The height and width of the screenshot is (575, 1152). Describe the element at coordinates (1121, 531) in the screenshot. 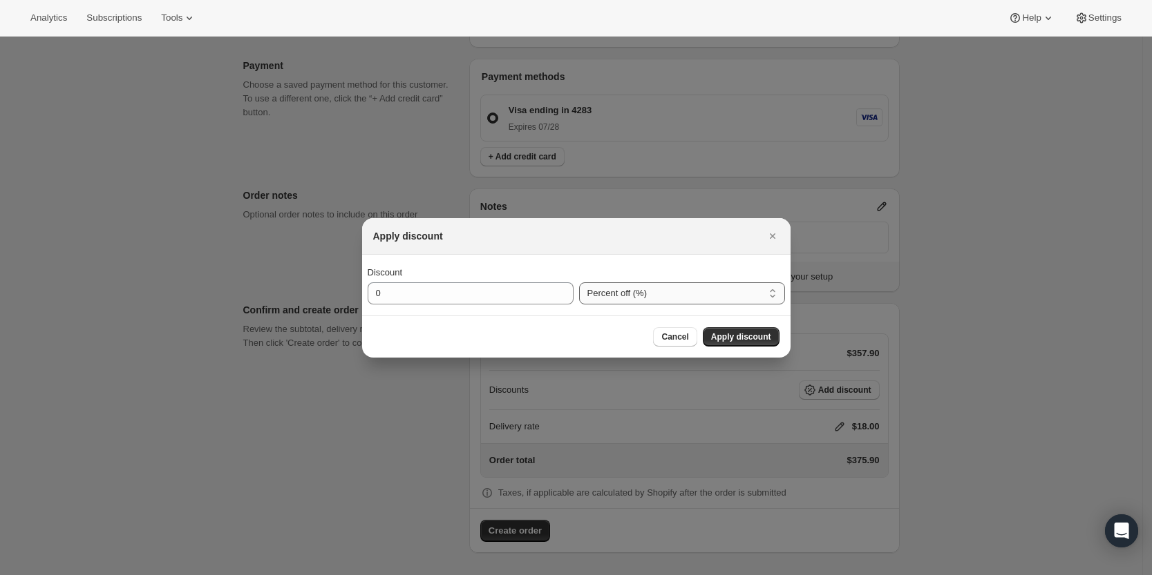

I see `div: Open Intercom Messenger` at that location.